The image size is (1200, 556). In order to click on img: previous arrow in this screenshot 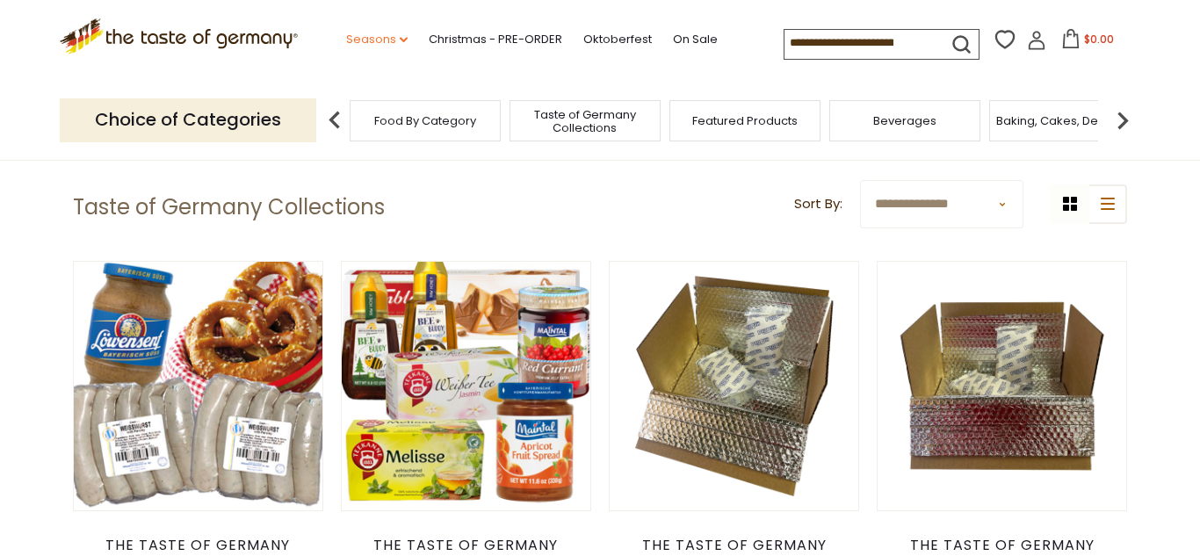, I will do `click(335, 120)`.